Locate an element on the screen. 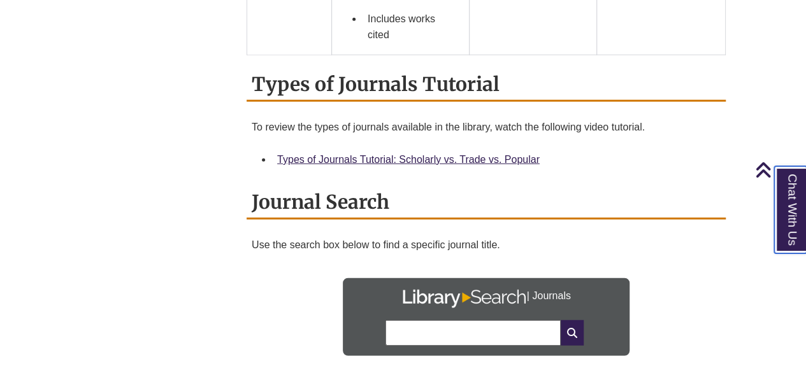  p: To review the types of journals available in the library, watch the following video tutorial. is located at coordinates (486, 127).